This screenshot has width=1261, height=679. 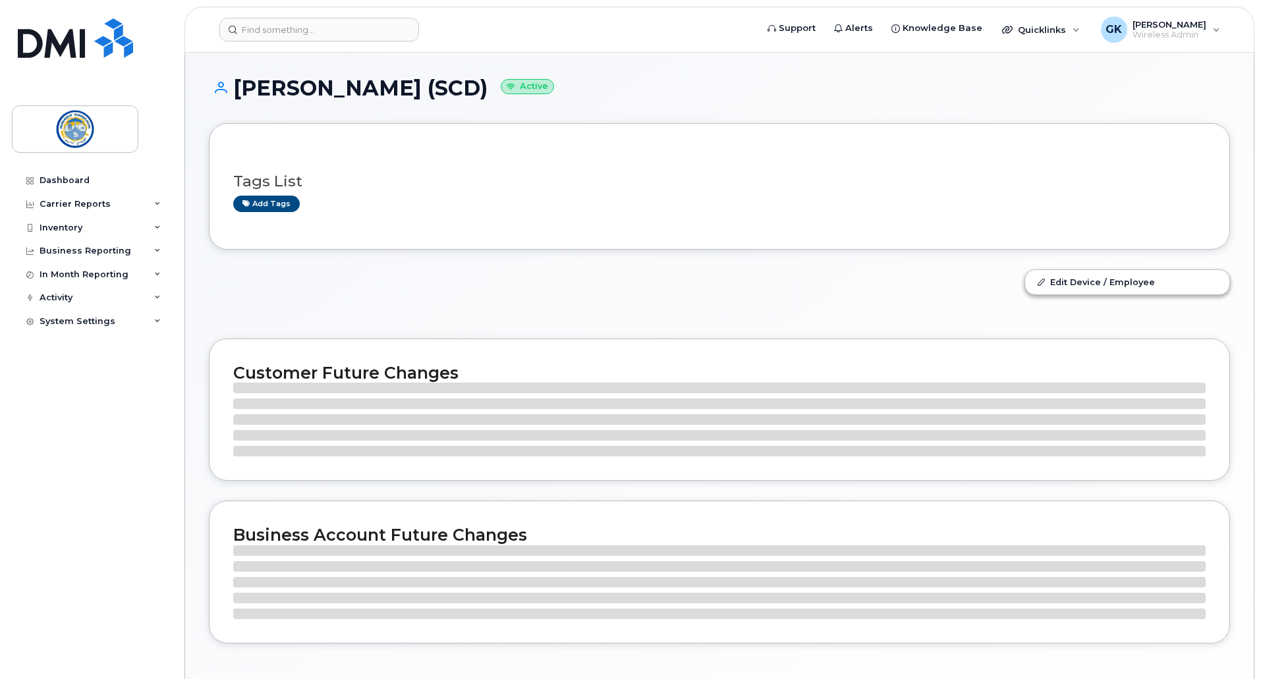 What do you see at coordinates (719, 373) in the screenshot?
I see `h2: Customer Future Changes` at bounding box center [719, 373].